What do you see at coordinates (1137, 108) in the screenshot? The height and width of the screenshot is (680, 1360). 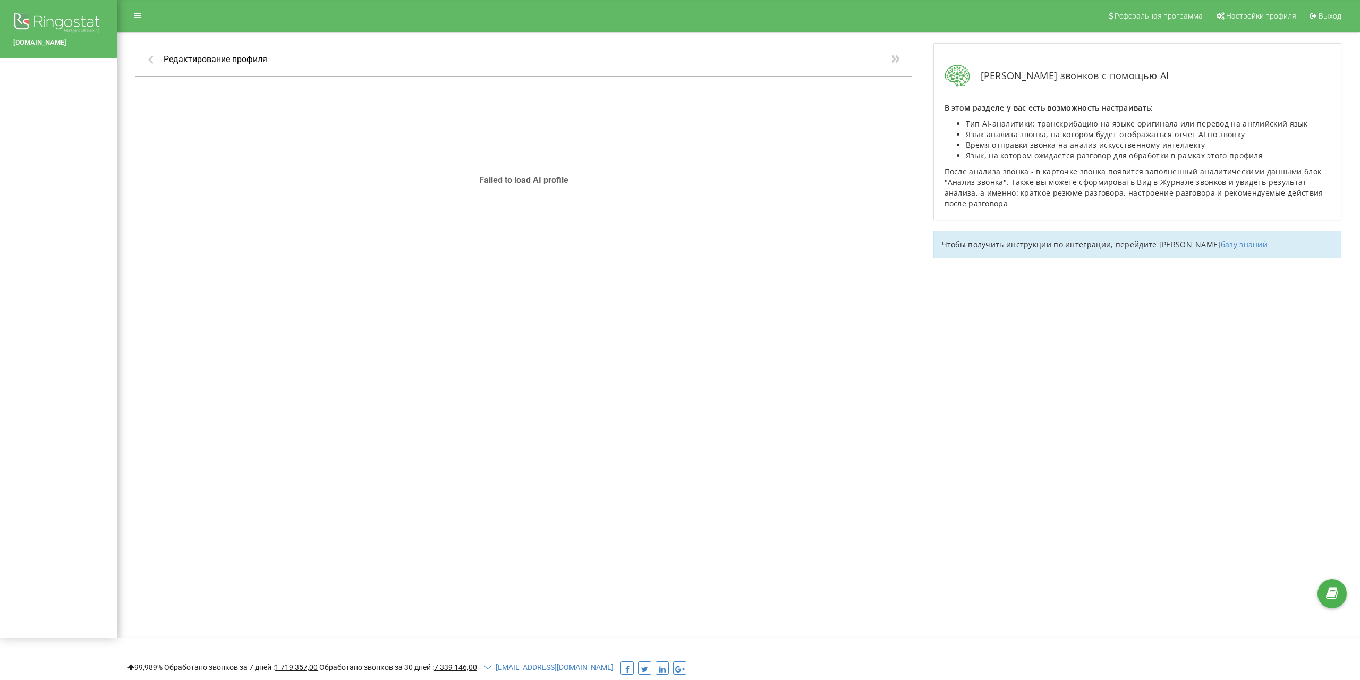 I see `p: В этом разделе у вас есть возможность настраивать:` at bounding box center [1137, 108].